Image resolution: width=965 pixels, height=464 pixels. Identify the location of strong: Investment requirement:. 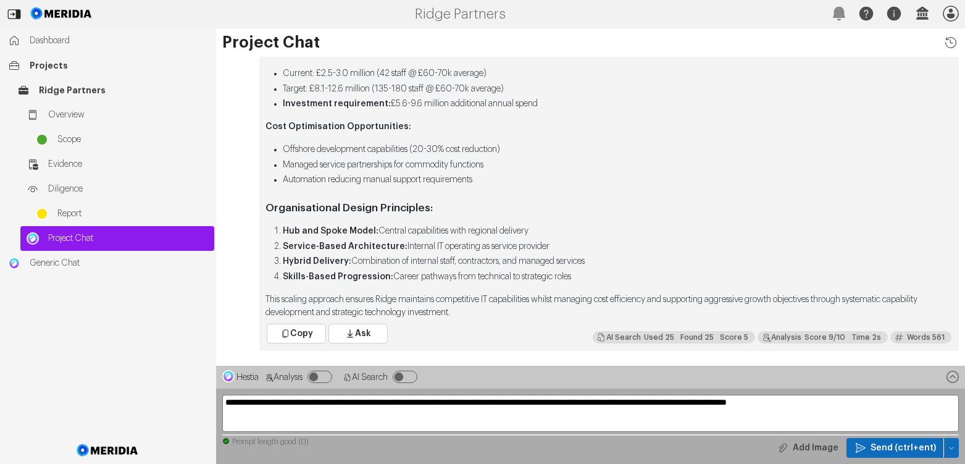
(337, 104).